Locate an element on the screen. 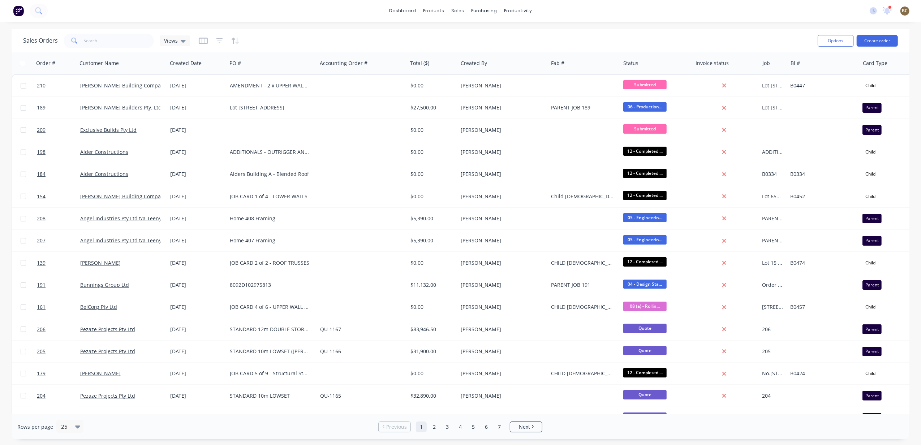 Image resolution: width=921 pixels, height=445 pixels. div: PO # is located at coordinates (235, 63).